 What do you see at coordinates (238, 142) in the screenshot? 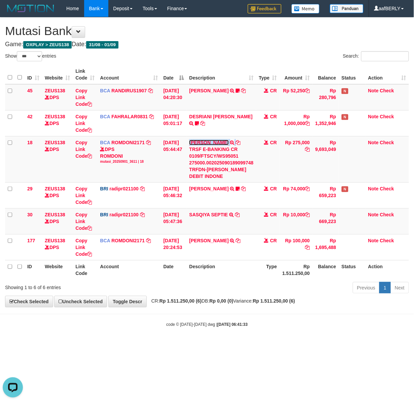
I see `a: Copy MUHAMMAD IQB to clipboard` at bounding box center [238, 142].